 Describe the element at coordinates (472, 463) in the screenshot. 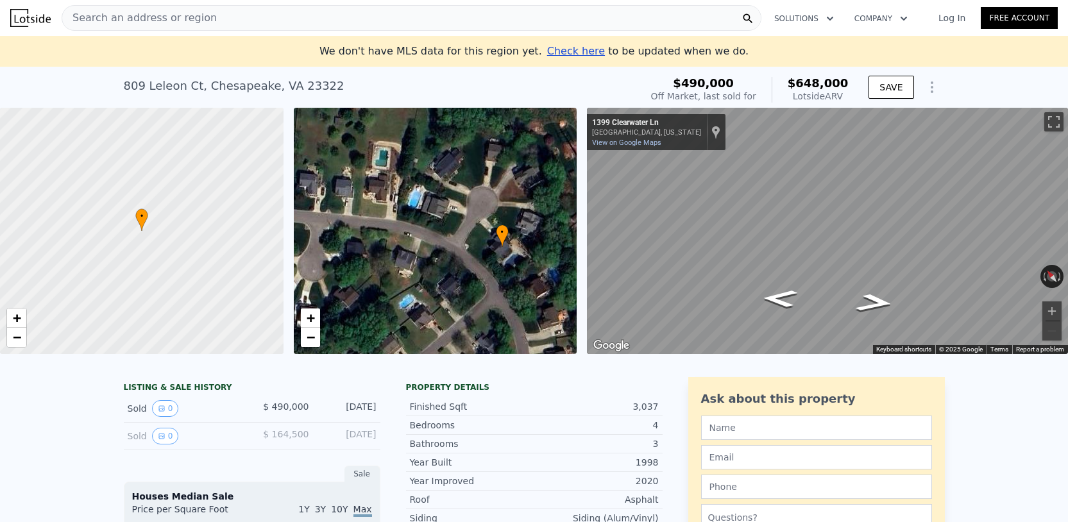

I see `div: Year Built` at that location.